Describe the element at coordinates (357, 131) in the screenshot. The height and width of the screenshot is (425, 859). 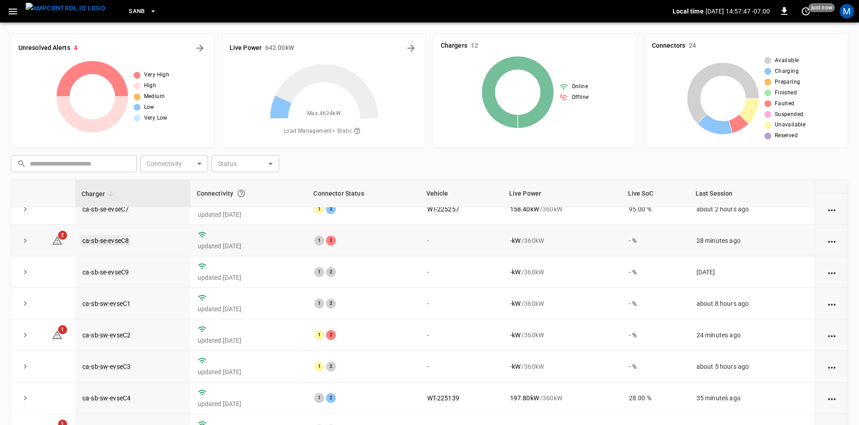
I see `button: The system is using AmpEdge-configured limits for static load managment. Depending on your config...` at that location.